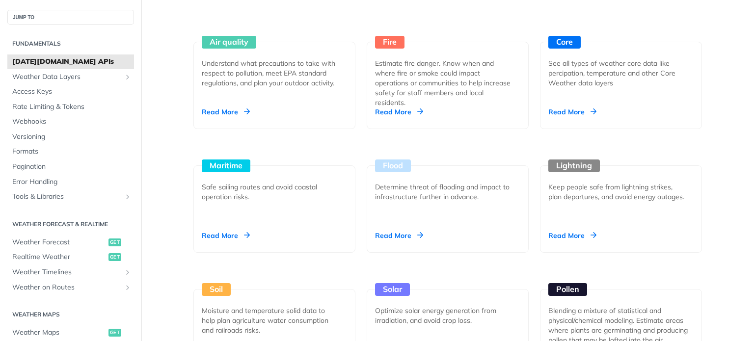 The image size is (754, 341). Describe the element at coordinates (270, 73) in the screenshot. I see `div: Understand what precautions to take with respect to pollution, meet EPA standard regulations, and...` at that location.